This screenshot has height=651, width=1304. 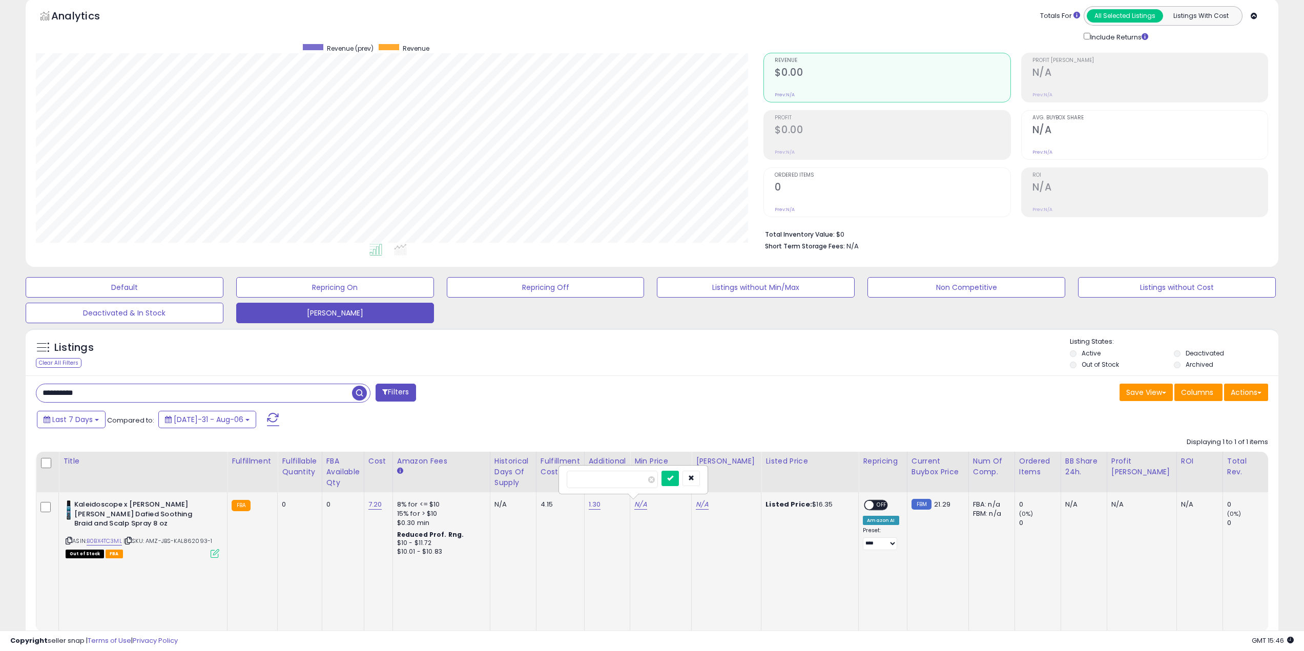 I want to click on button: Listings without Min/Max, so click(x=756, y=287).